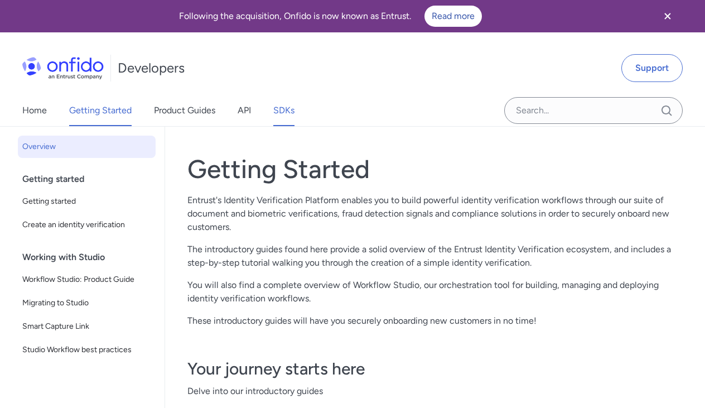 The height and width of the screenshot is (408, 705). I want to click on a: Smart Capture Link, so click(86, 326).